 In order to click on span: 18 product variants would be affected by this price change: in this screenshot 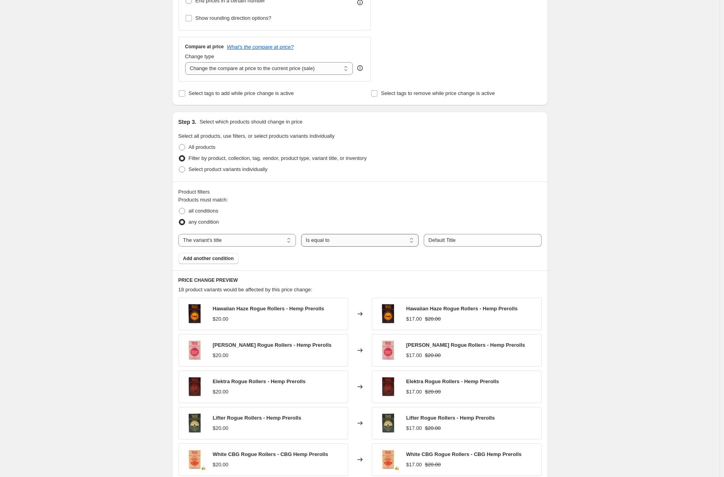, I will do `click(245, 289)`.